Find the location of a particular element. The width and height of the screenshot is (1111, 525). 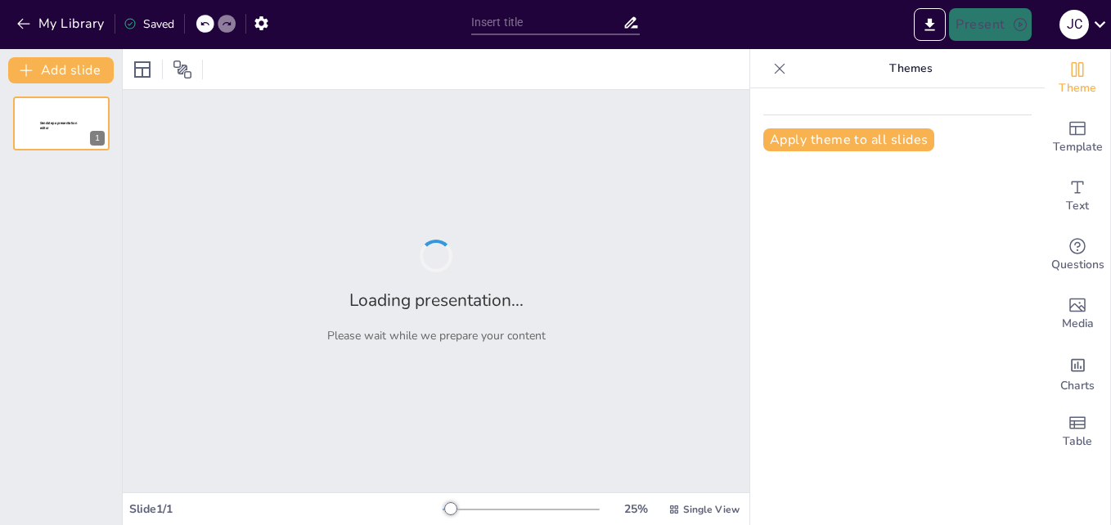

div: Add charts and graphs is located at coordinates (1077, 373).